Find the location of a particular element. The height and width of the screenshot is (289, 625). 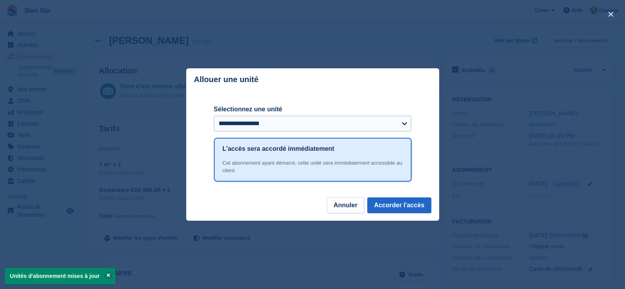

p: Unités d'abonnement mises à jour is located at coordinates (60, 276).